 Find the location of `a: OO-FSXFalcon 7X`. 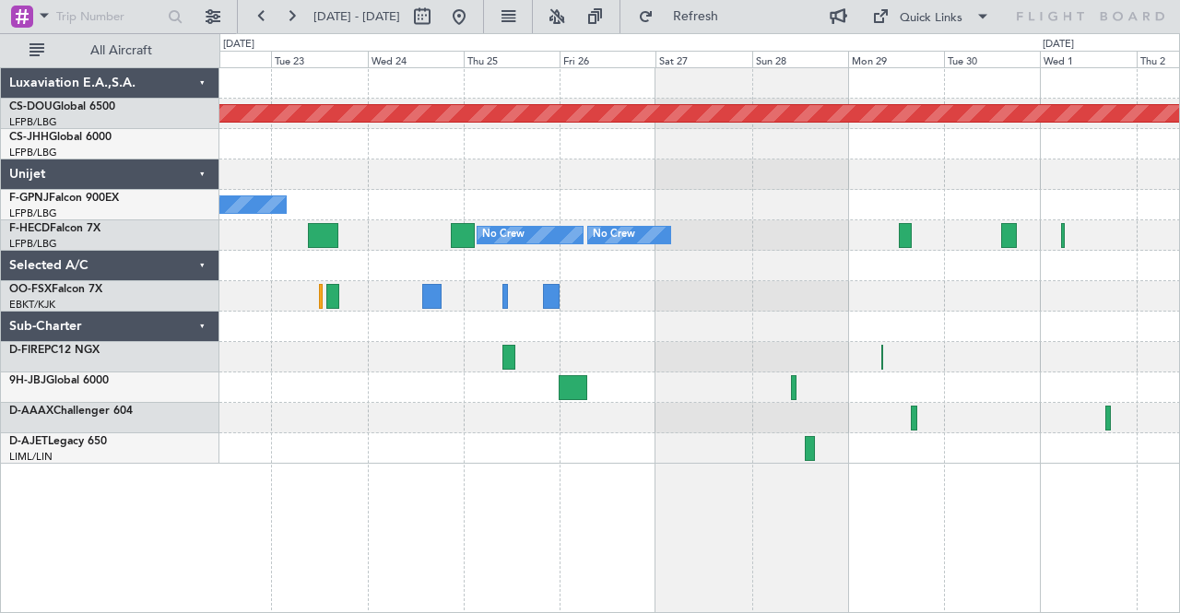

a: OO-FSXFalcon 7X is located at coordinates (55, 289).